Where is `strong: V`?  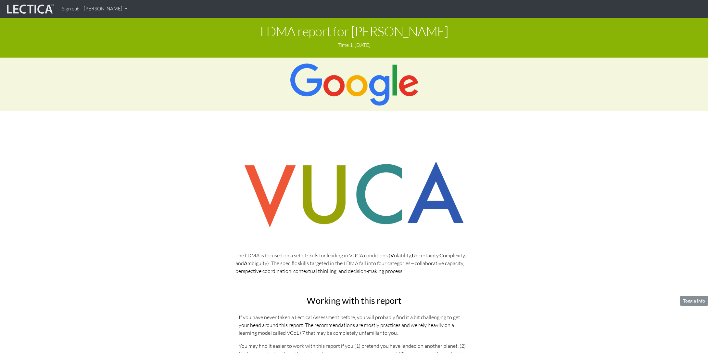
strong: V is located at coordinates (392, 255).